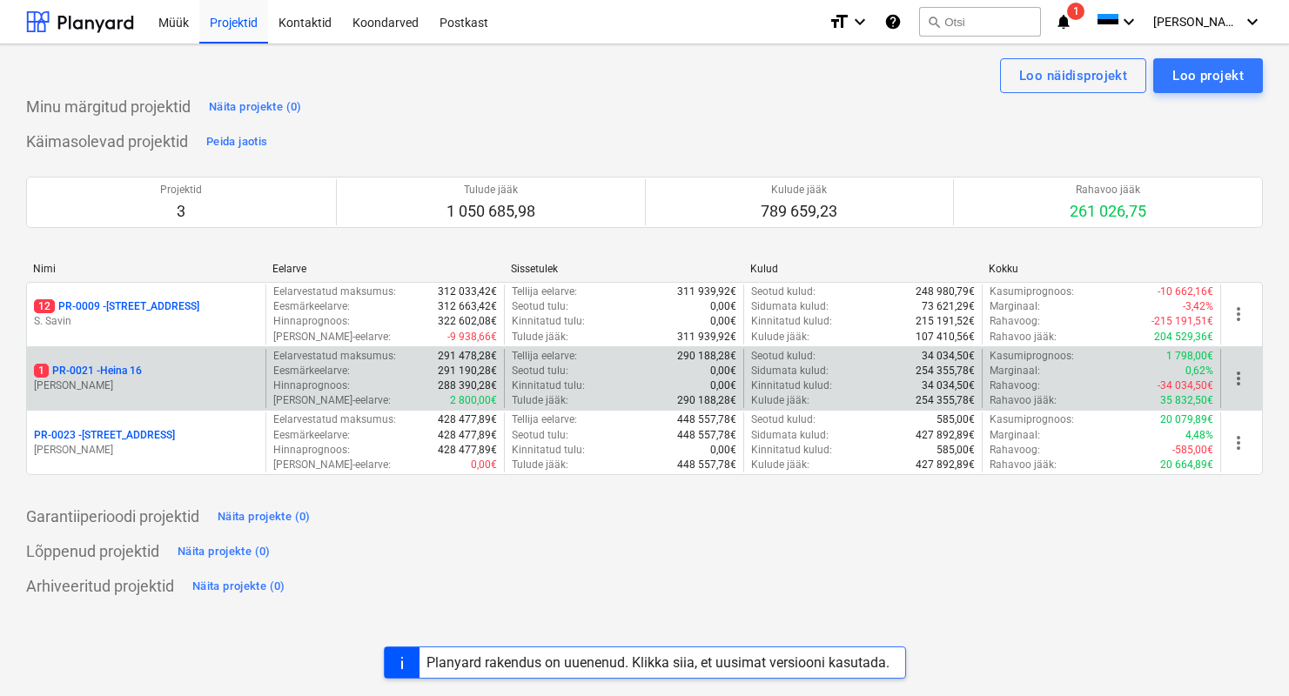  What do you see at coordinates (474, 400) in the screenshot?
I see `p: 2 800,00€` at bounding box center [474, 400].